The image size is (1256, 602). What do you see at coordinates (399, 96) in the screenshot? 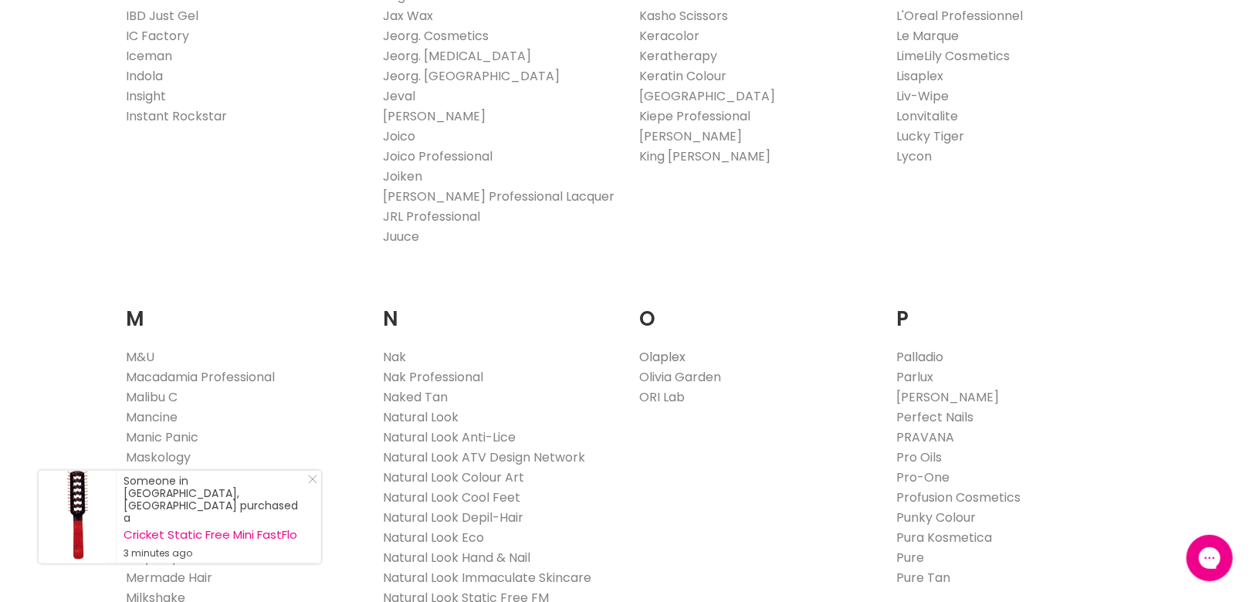
I see `a: Jeval` at bounding box center [399, 96].